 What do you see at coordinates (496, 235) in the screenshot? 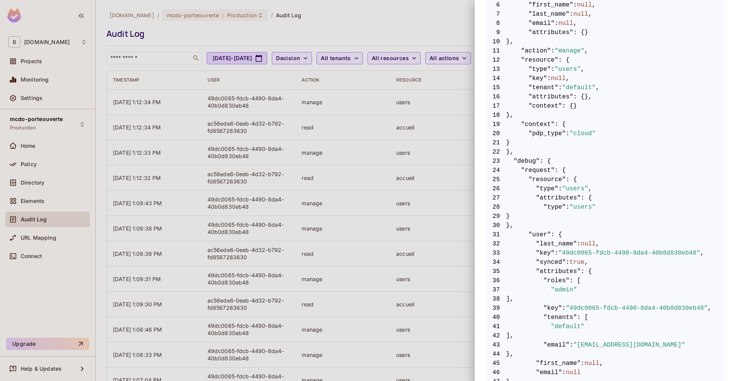
I see `span: 31` at bounding box center [496, 235].